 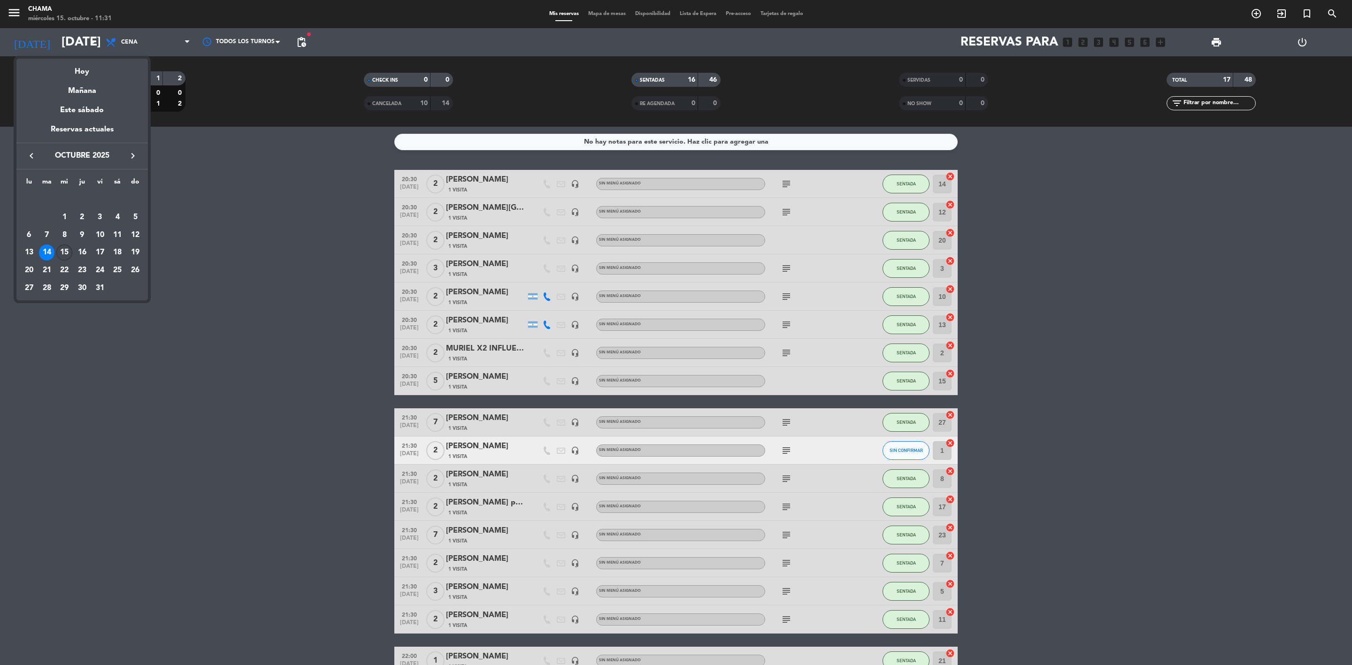 I want to click on div: 15, so click(x=64, y=253).